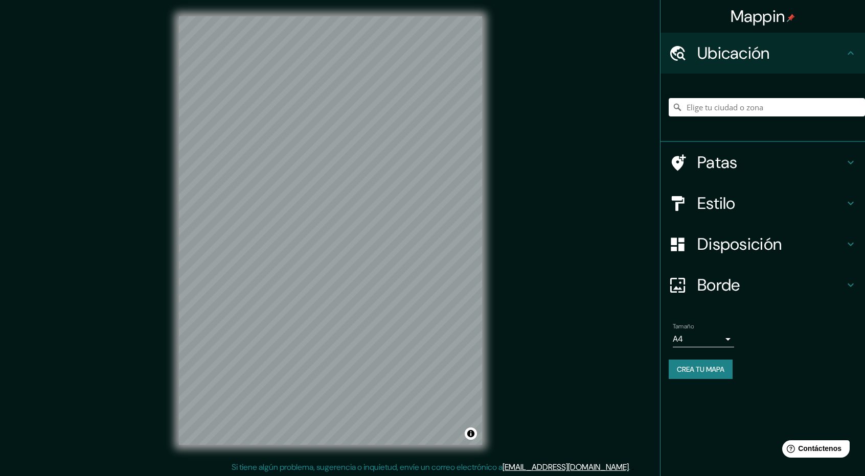 The width and height of the screenshot is (865, 476). What do you see at coordinates (763, 163) in the screenshot?
I see `div: Patas` at bounding box center [763, 163].